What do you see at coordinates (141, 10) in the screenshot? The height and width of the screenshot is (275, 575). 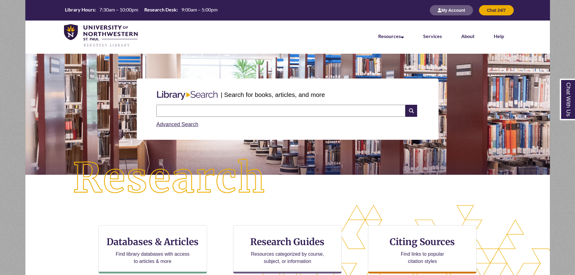 I see `a: Hours Today` at bounding box center [141, 10].